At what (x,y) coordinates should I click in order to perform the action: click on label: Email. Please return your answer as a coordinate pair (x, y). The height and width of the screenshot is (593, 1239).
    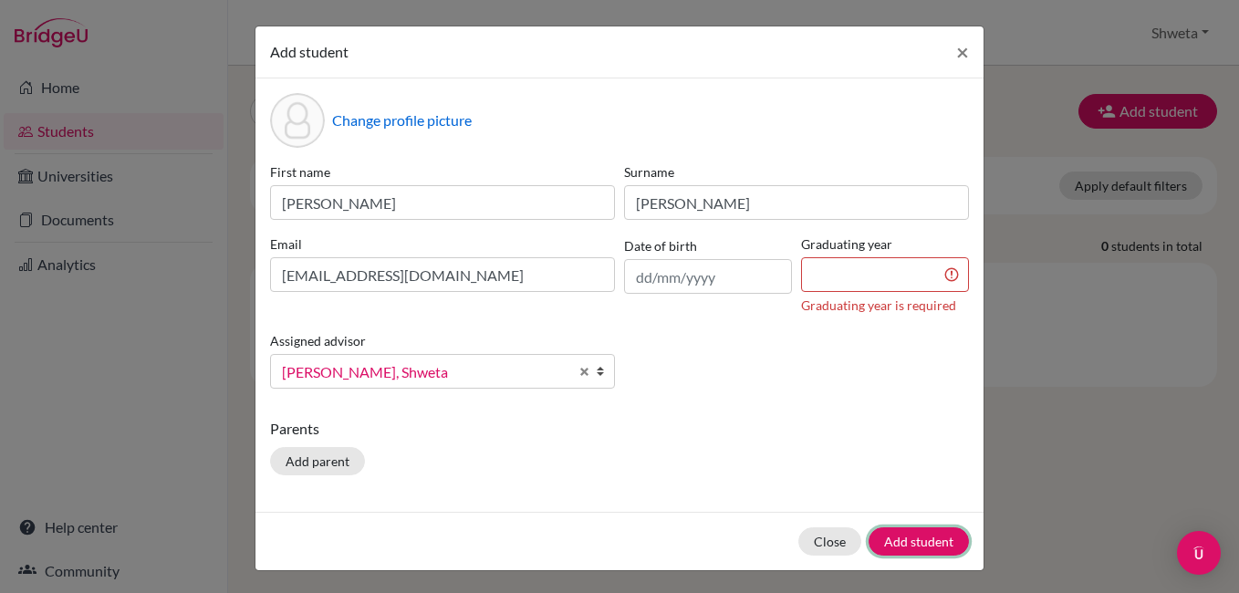
    Looking at the image, I should click on (443, 244).